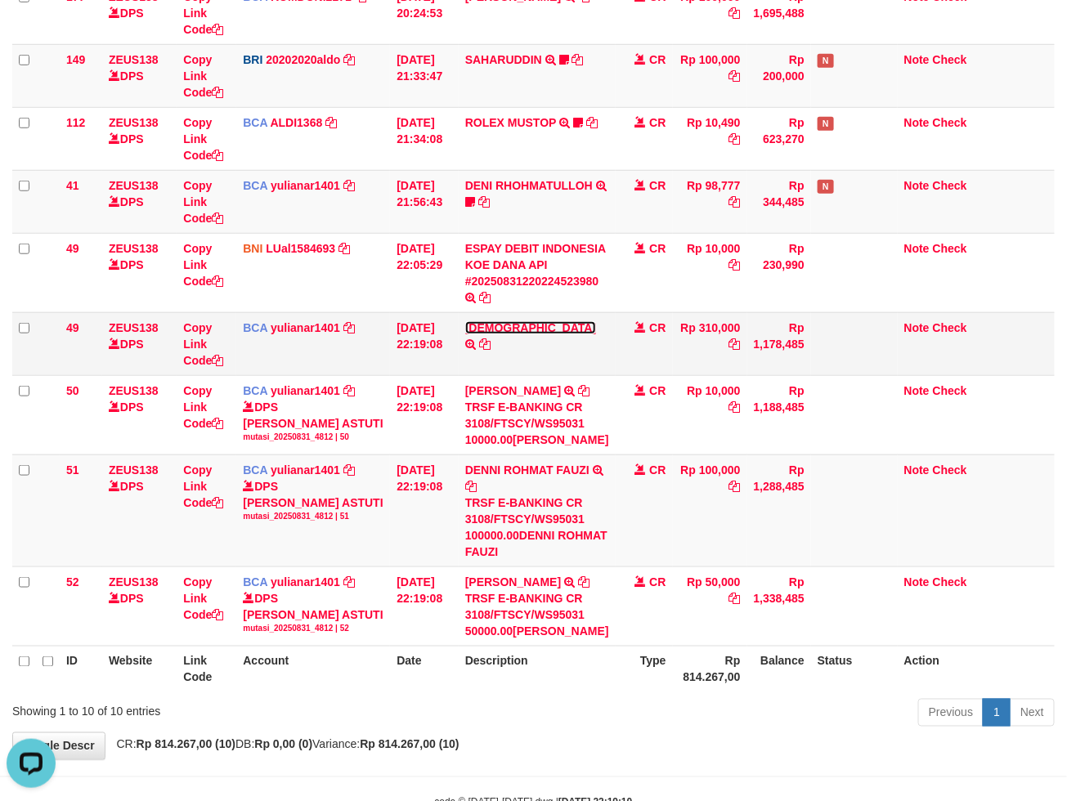 The width and height of the screenshot is (1067, 801). Describe the element at coordinates (1032, 713) in the screenshot. I see `a: Next` at that location.